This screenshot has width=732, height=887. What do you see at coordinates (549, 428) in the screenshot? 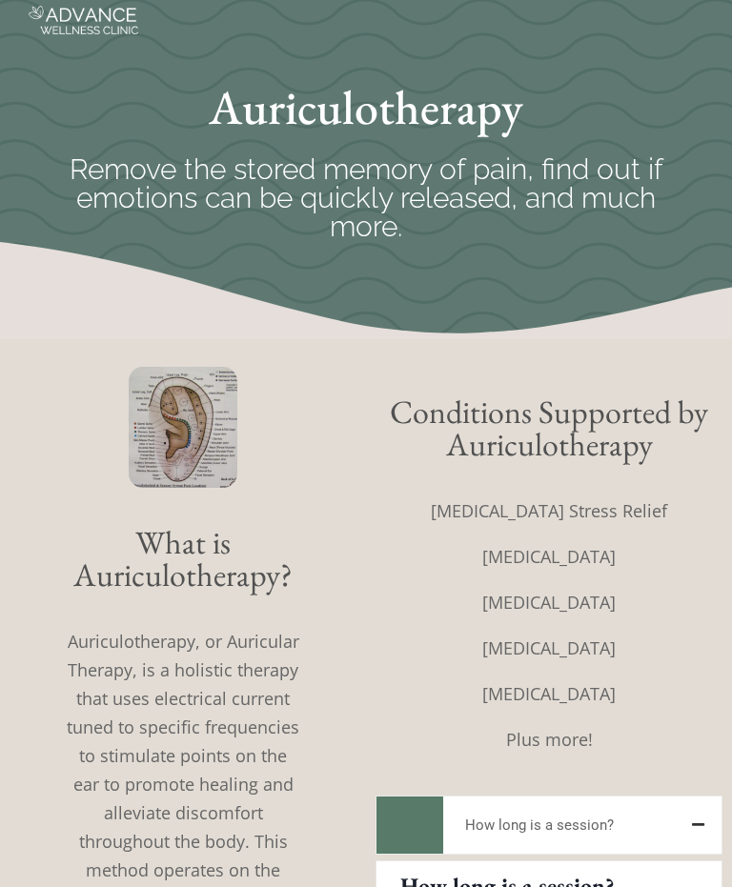
I see `h2: Conditions Supported by Auriculotherapy` at bounding box center [549, 428].